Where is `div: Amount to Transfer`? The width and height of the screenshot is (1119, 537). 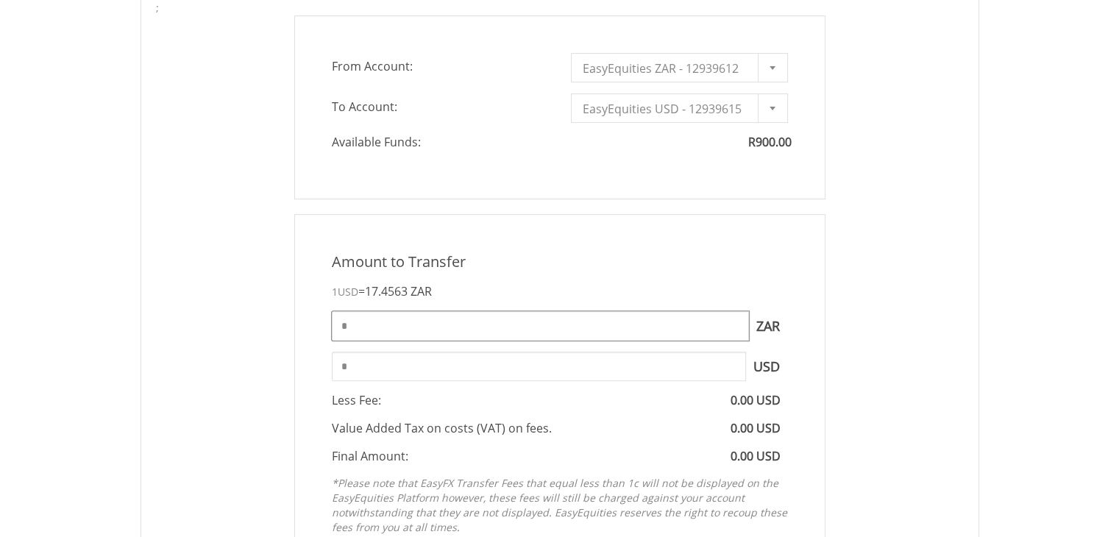 div: Amount to Transfer is located at coordinates (560, 262).